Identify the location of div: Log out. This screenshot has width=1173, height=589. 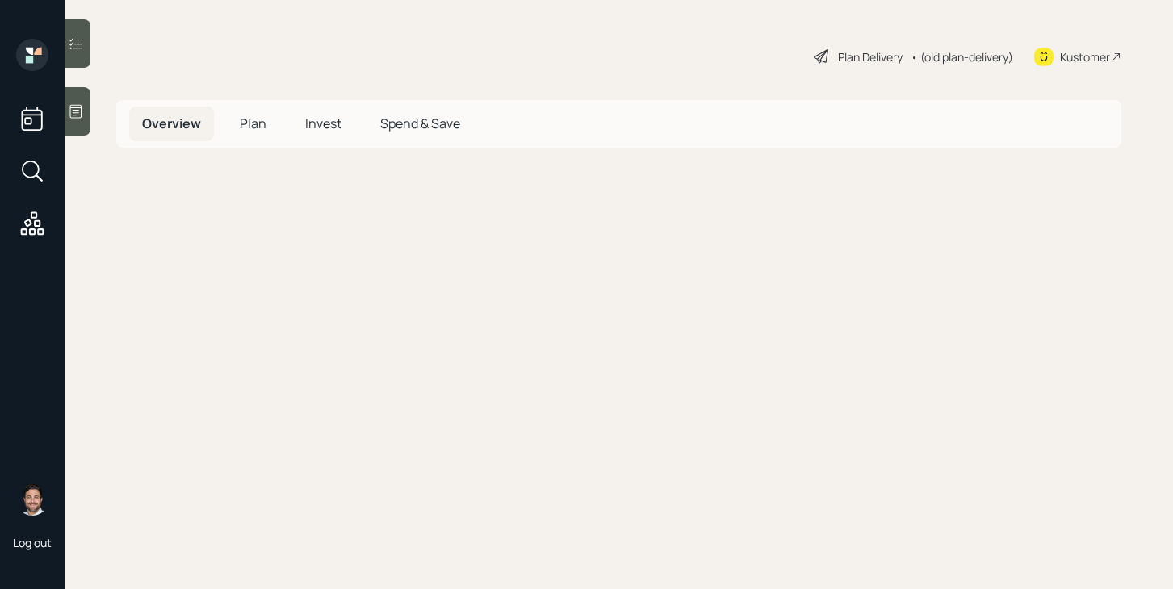
(32, 543).